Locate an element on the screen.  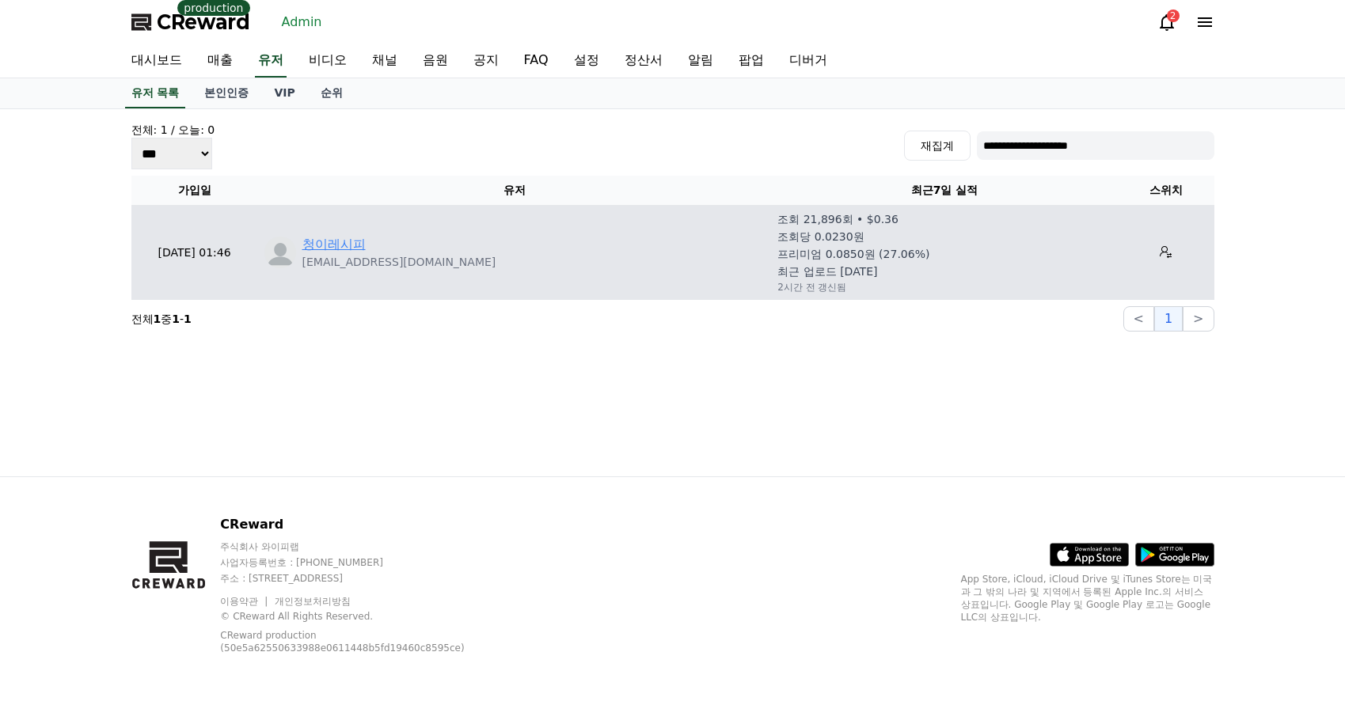
a: 설정 is located at coordinates (586, 61).